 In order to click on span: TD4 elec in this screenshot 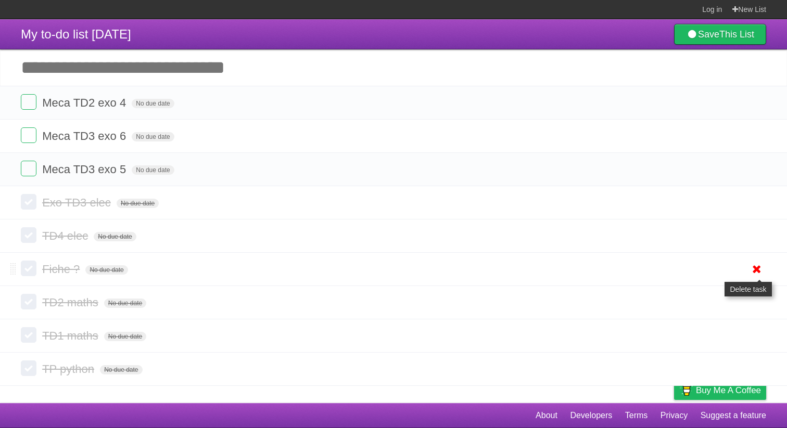, I will do `click(66, 236)`.